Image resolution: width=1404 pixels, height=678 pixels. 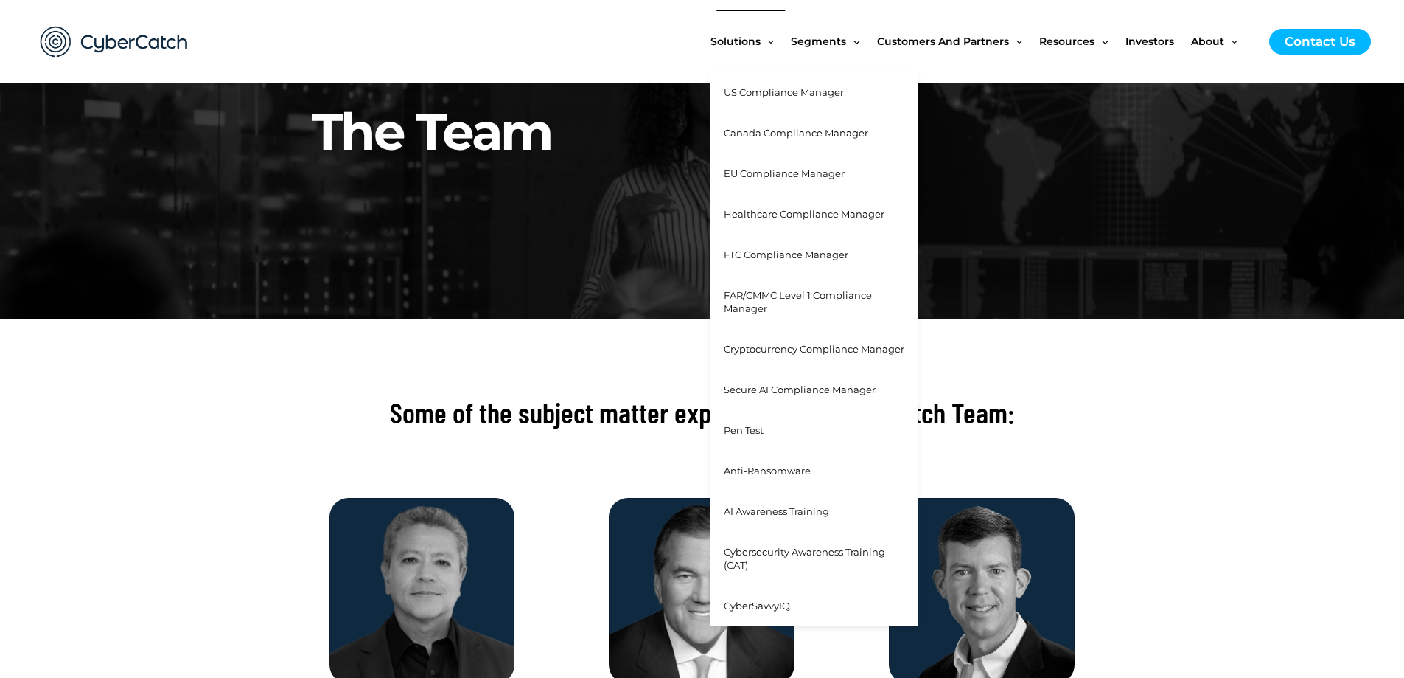 I want to click on span: Secure AI Compliance Manager, so click(x=800, y=389).